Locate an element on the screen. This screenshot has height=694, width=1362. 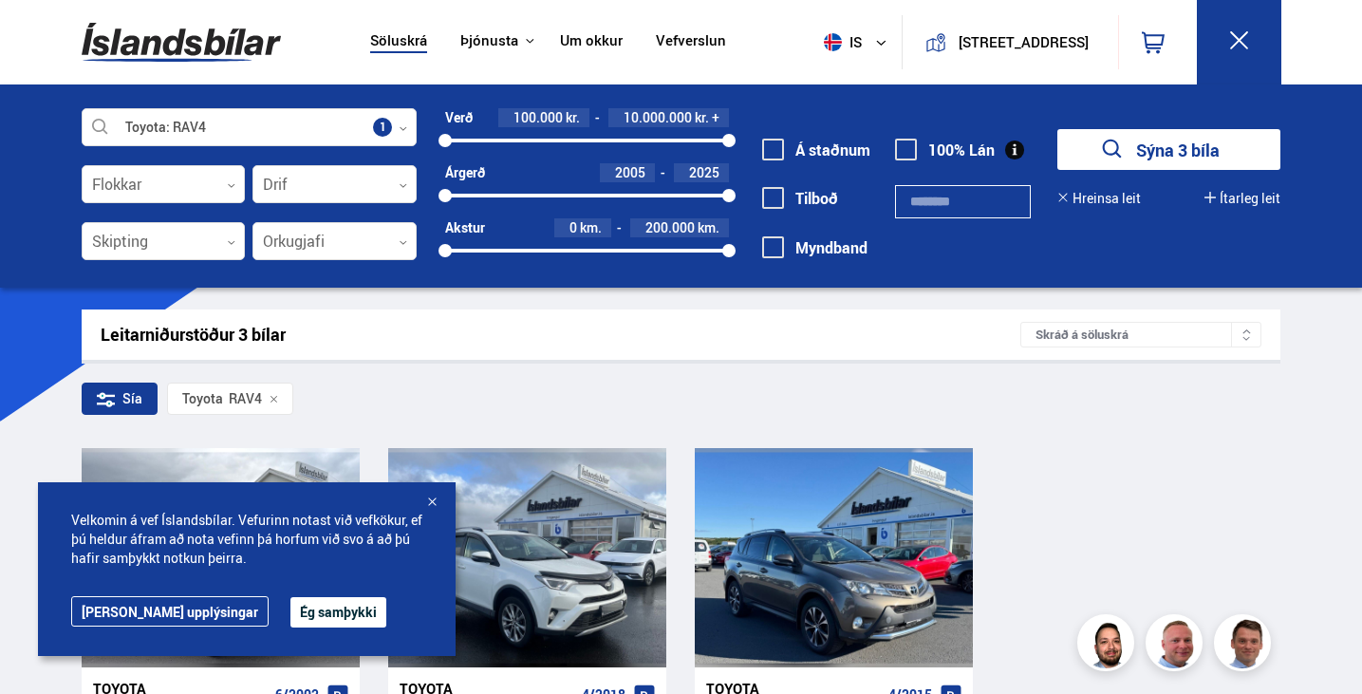
span: Velkomin á vef Íslandsbílar. Vefurinn notast við vefkökur, ef þú heldur áfram að nota vefinn þá h... is located at coordinates (247, 539).